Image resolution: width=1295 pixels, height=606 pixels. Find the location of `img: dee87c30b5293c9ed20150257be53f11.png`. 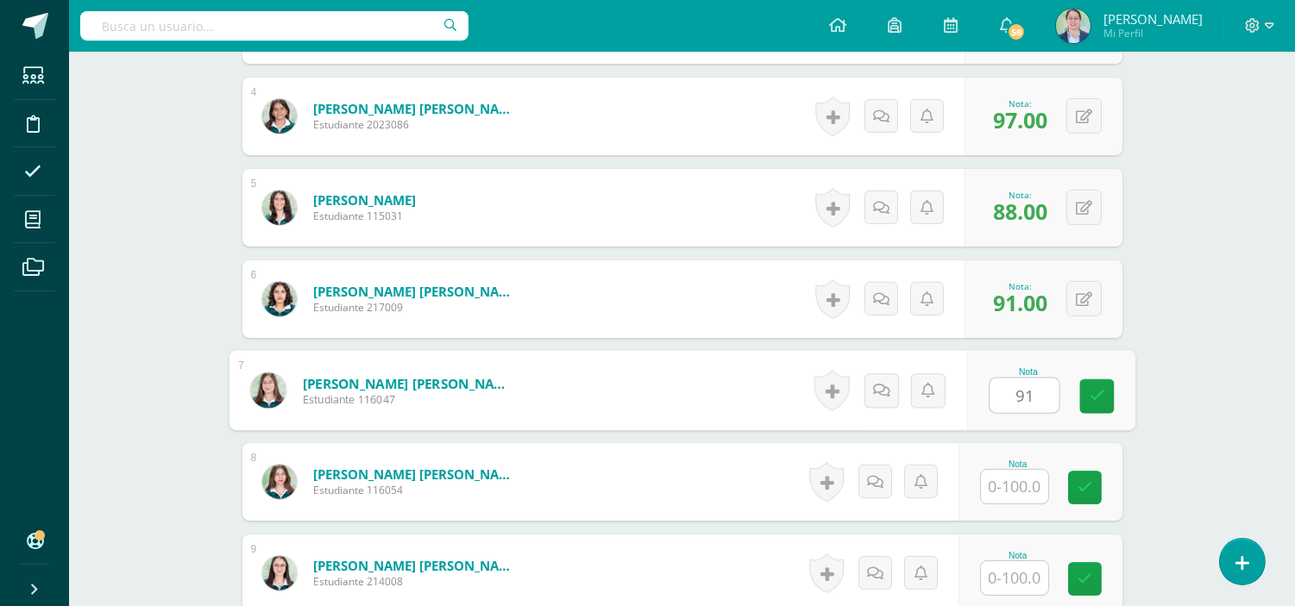

img: dee87c30b5293c9ed20150257be53f11.png is located at coordinates (279, 574).